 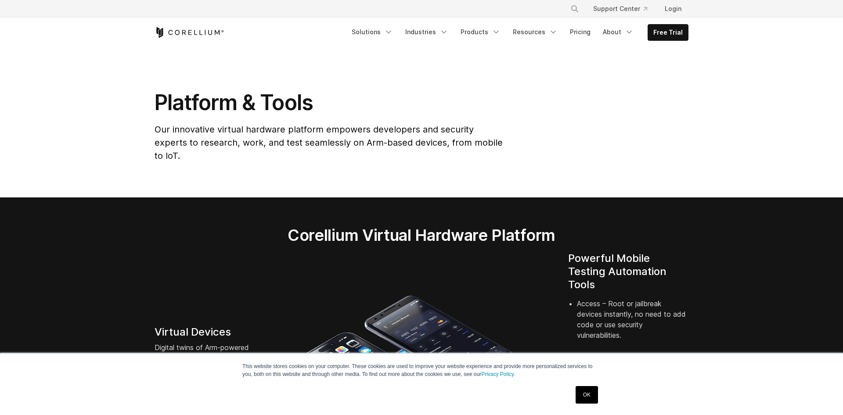 What do you see at coordinates (421, 371) in the screenshot?
I see `p: This website stores cookies on your computer. These cookies are used to improve your website expe...` at bounding box center [421, 371].